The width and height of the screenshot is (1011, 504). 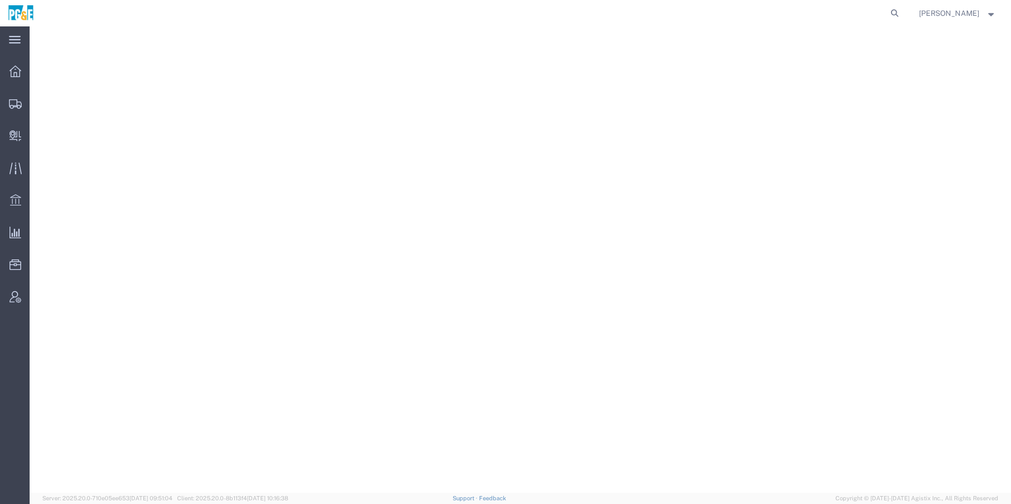 I want to click on img: logo, so click(x=21, y=13).